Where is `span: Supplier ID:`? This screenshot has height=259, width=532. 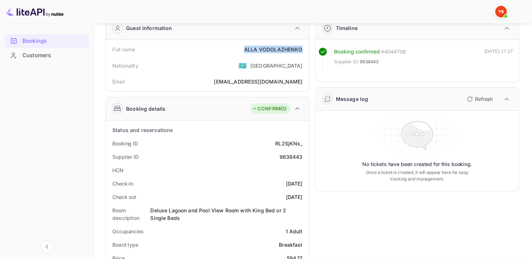
span: Supplier ID: is located at coordinates (347, 62).